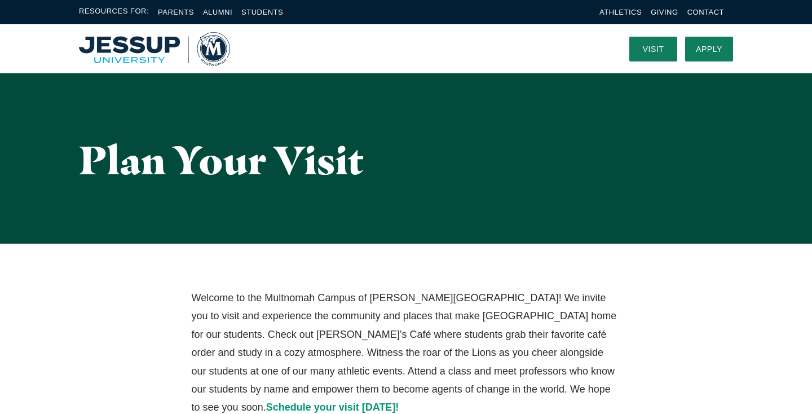  Describe the element at coordinates (176, 12) in the screenshot. I see `a: Parents` at that location.